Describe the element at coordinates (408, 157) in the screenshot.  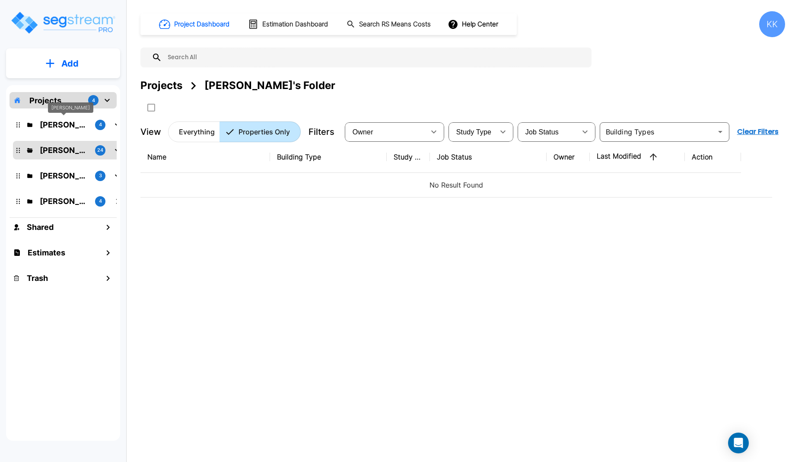
I see `th: Study Type` at that location.